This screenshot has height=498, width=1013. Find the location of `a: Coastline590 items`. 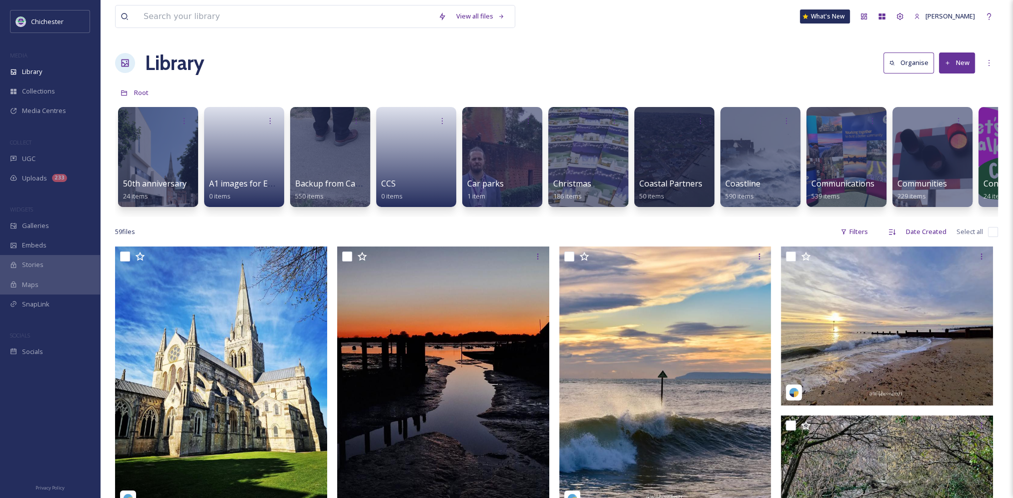

a: Coastline590 items is located at coordinates (743, 190).